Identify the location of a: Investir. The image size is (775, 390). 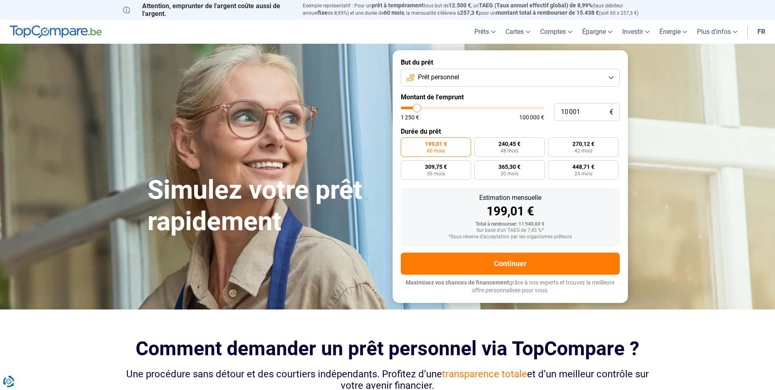
(636, 31).